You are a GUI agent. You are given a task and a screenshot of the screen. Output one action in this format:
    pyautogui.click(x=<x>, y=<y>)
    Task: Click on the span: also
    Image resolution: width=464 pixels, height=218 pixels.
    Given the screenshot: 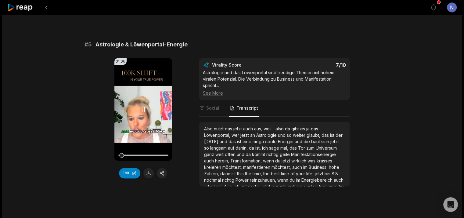 What is the action you would take?
    pyautogui.click(x=280, y=128)
    